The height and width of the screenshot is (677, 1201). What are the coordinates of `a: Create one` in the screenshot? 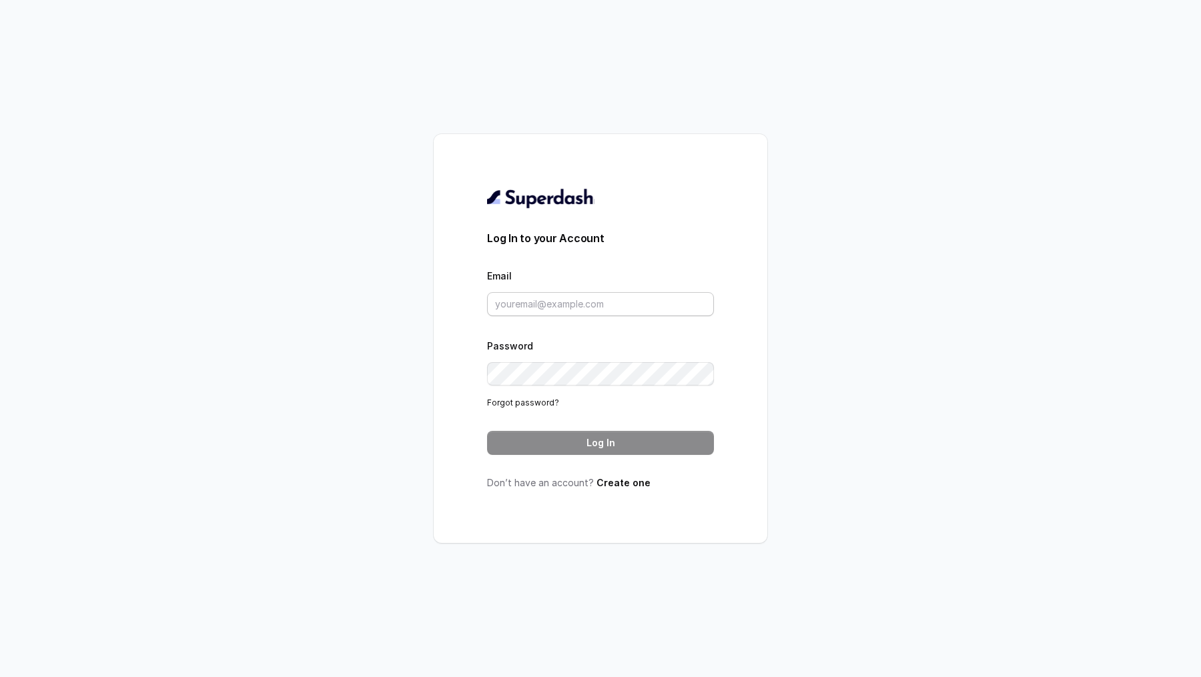 It's located at (623, 482).